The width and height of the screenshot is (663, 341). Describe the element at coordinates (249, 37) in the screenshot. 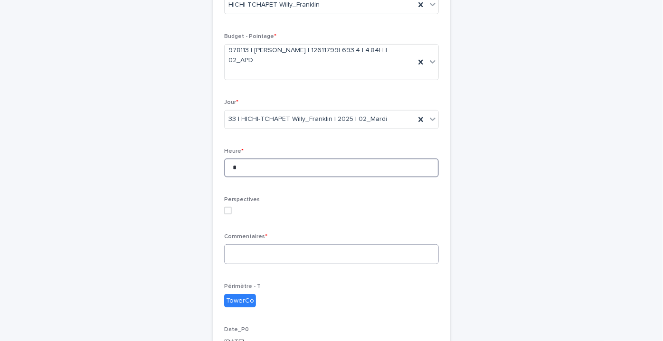

I see `font: Budget - Pointage` at that location.